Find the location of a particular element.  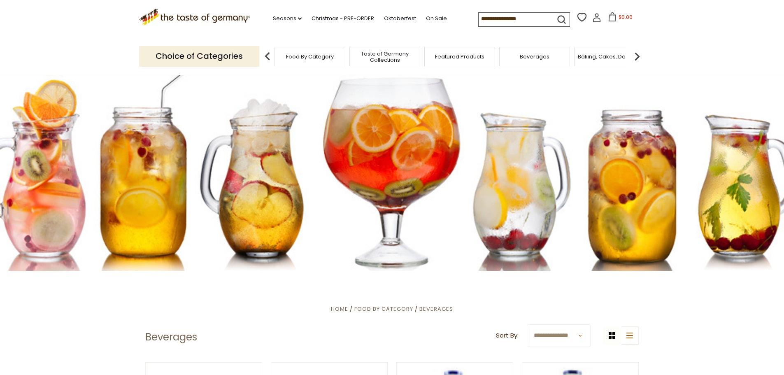

img: previous arrow is located at coordinates (268, 56).